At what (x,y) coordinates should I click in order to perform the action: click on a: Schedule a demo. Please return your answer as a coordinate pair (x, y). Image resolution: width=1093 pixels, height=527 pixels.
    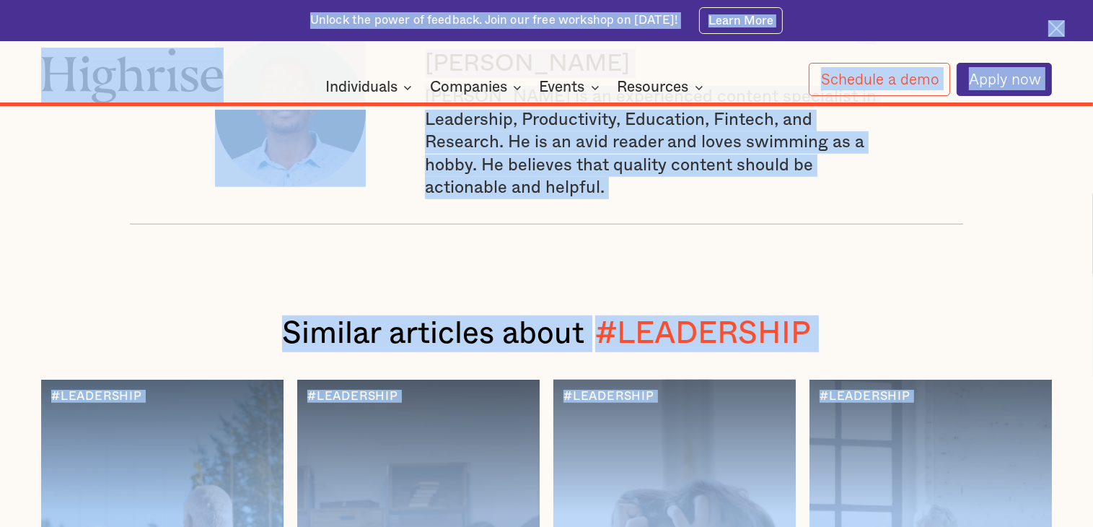
    Looking at the image, I should click on (880, 79).